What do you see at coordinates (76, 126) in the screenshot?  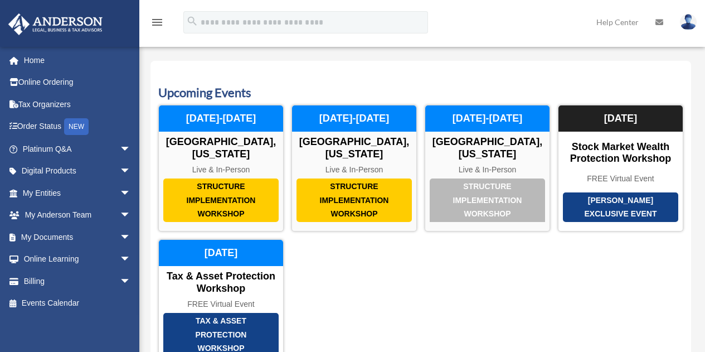 I see `div: NEW` at bounding box center [76, 126].